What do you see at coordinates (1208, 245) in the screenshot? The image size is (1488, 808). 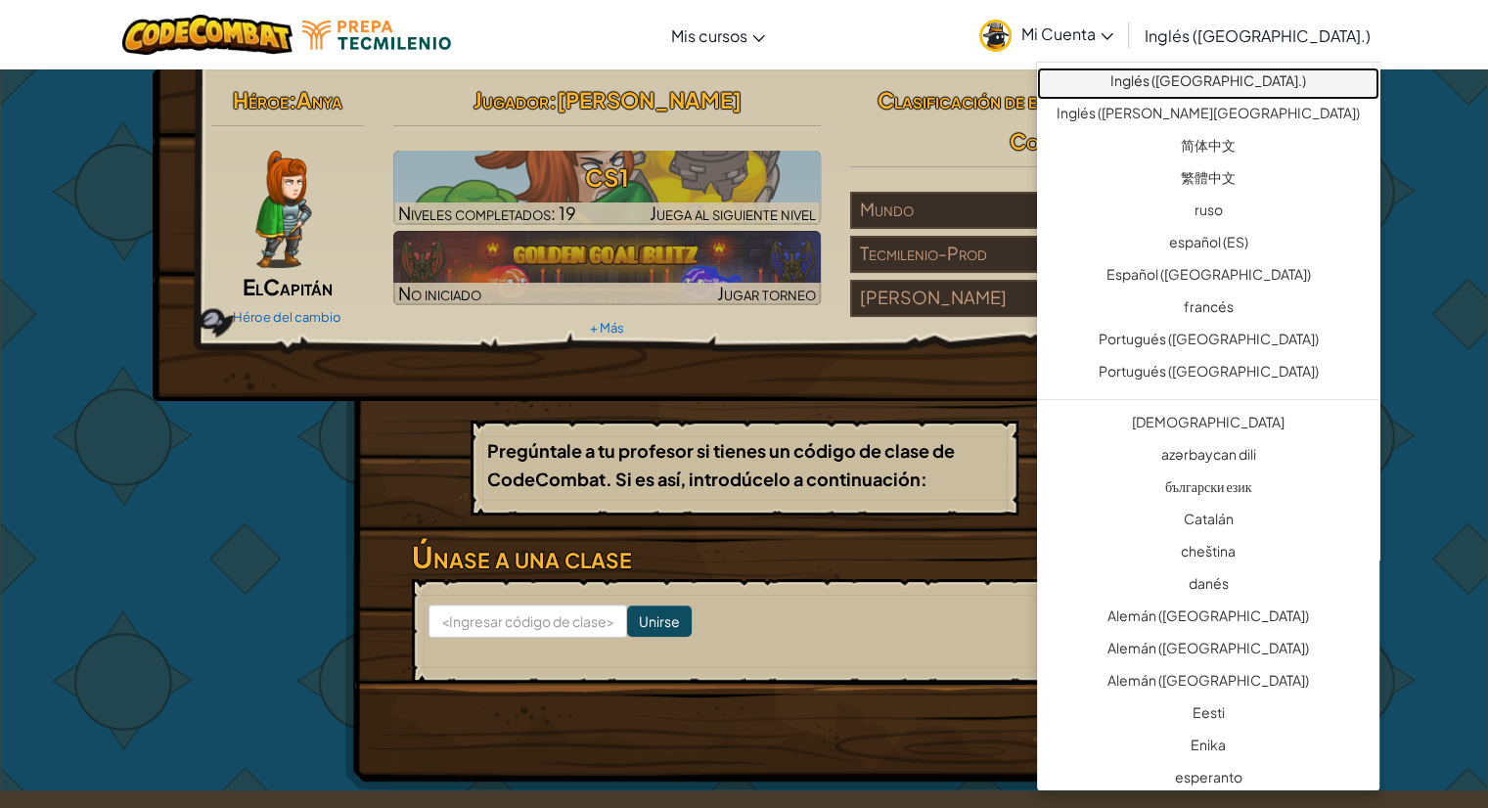 I see `a: español (ES)` at bounding box center [1208, 245].